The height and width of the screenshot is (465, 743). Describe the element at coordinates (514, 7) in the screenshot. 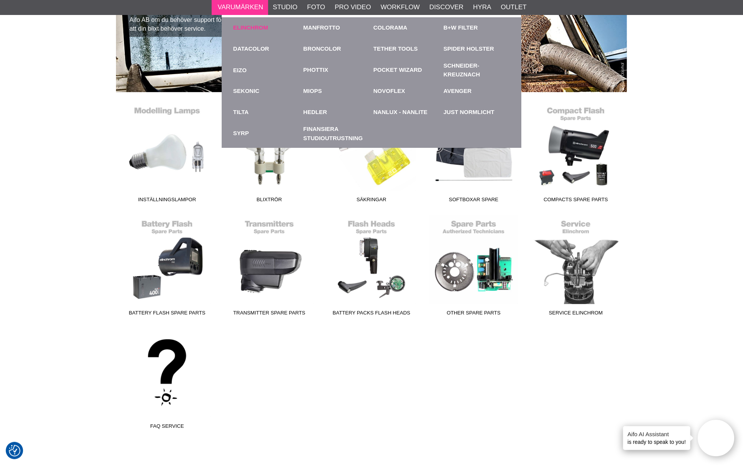

I see `a: Outlet` at that location.